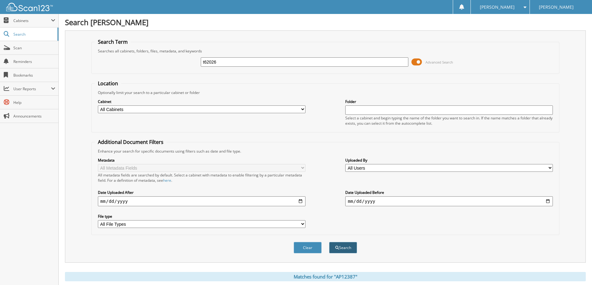 The width and height of the screenshot is (592, 285). Describe the element at coordinates (449, 160) in the screenshot. I see `label: Uploaded By` at that location.